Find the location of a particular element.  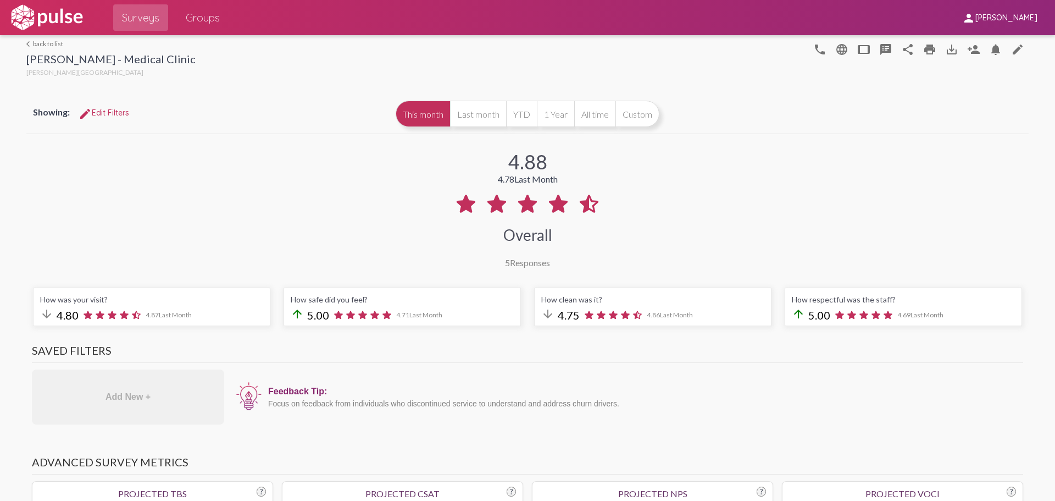

span: 4.71 is located at coordinates (419, 314).